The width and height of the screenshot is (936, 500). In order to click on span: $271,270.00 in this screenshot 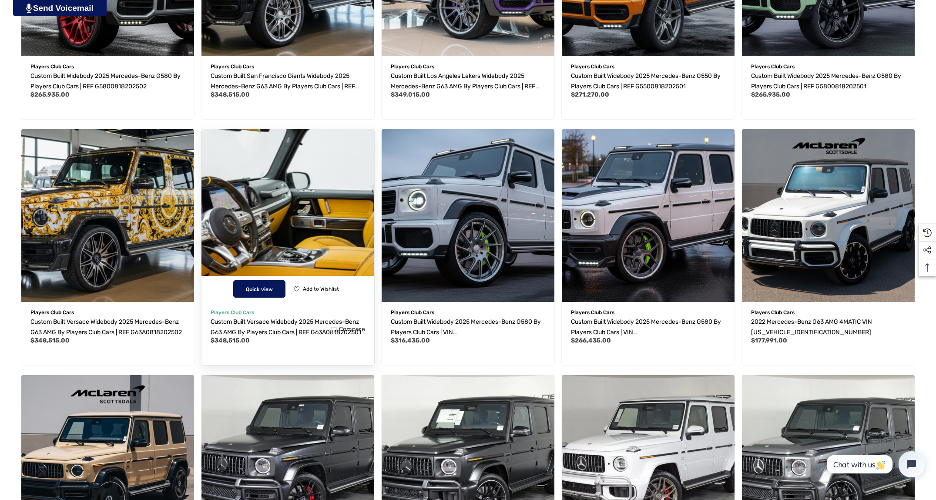, I will do `click(590, 94)`.